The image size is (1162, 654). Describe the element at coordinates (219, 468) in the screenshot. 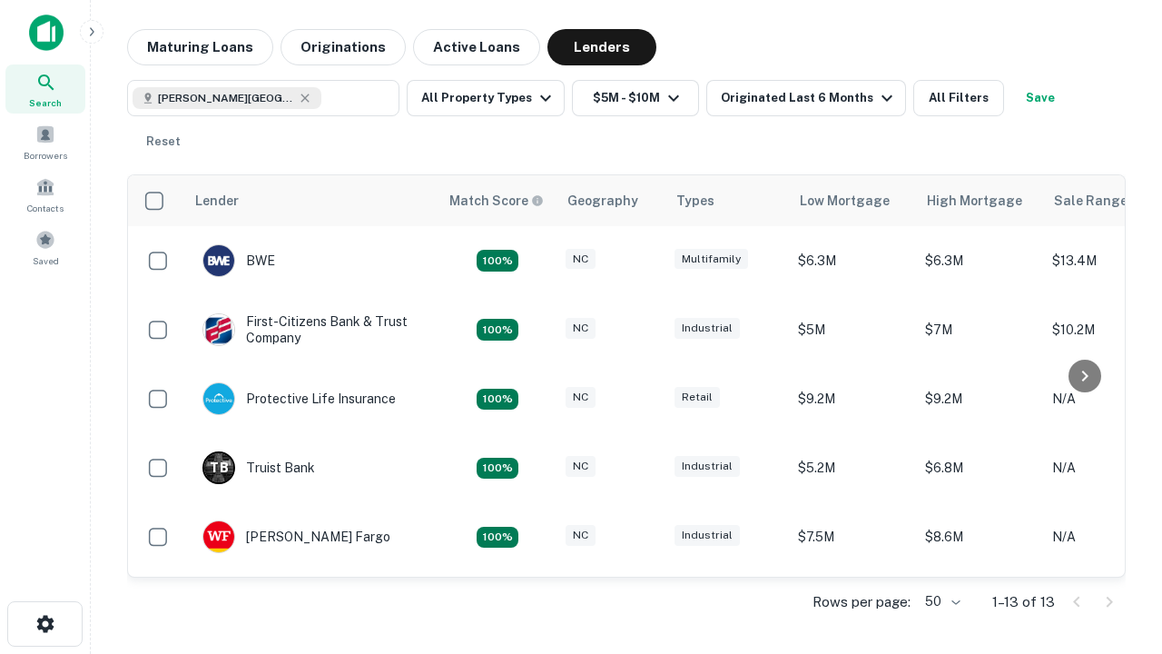

I see `p: T B` at that location.